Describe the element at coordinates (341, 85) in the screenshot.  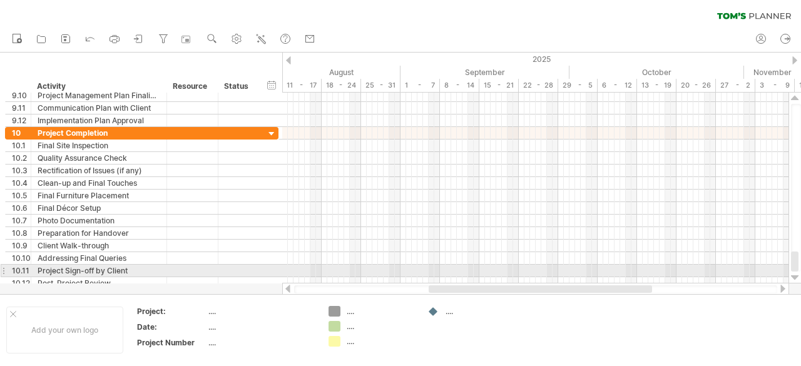
I see `div: 18 - 24` at that location.